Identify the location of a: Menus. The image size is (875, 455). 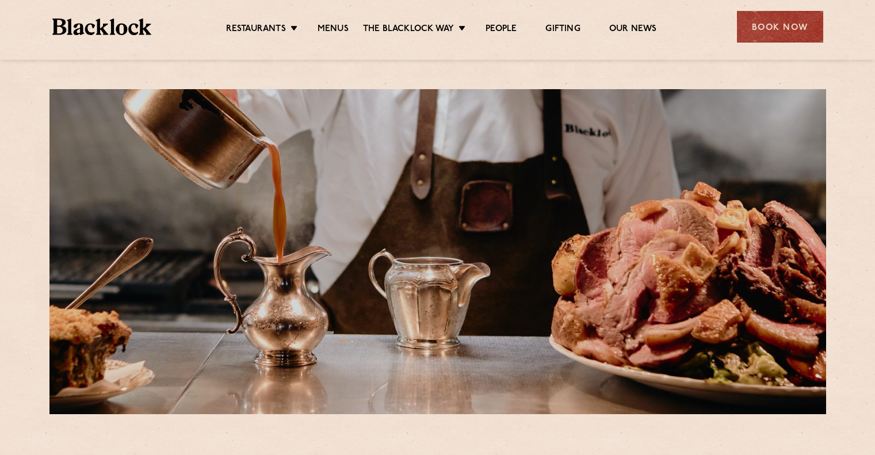
(333, 30).